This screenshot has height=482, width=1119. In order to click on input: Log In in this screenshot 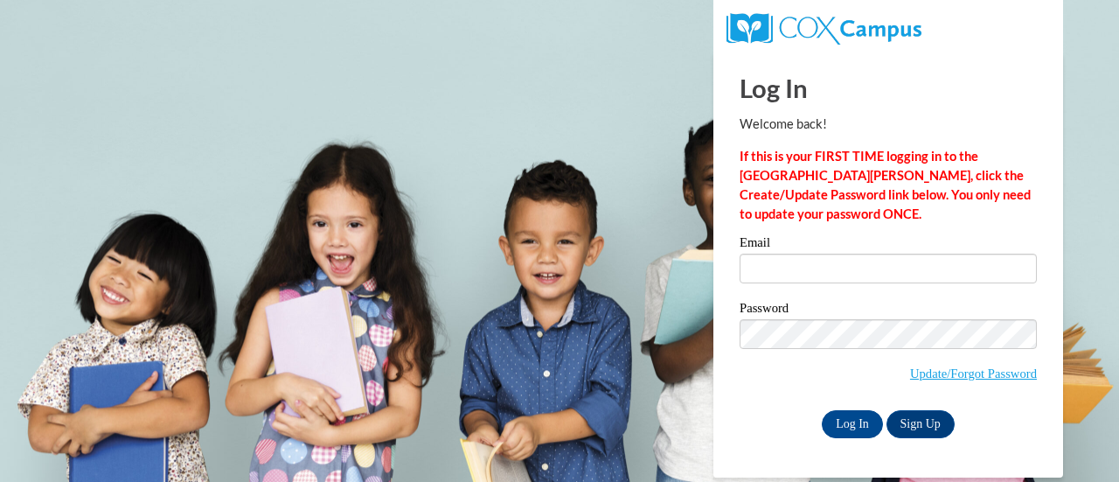, I will do `click(852, 424)`.